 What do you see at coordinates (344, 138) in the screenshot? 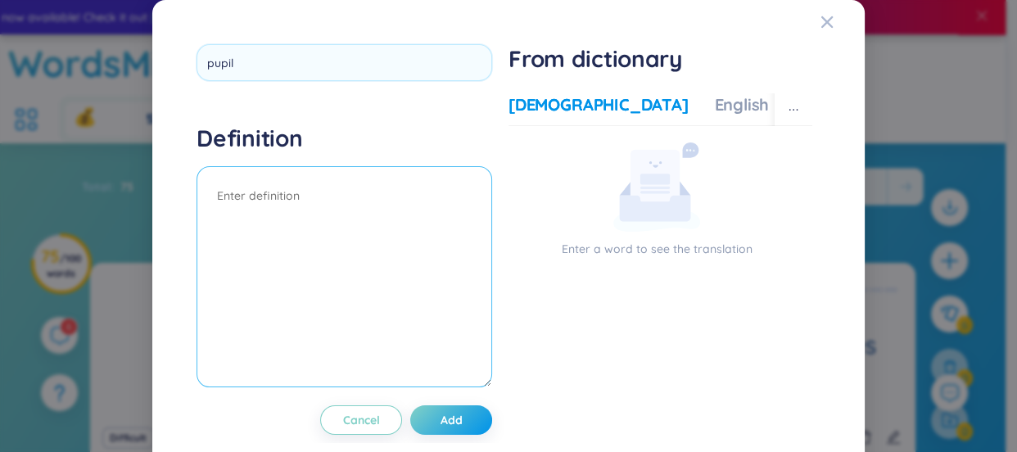
I see `h4: Definition` at bounding box center [344, 138].